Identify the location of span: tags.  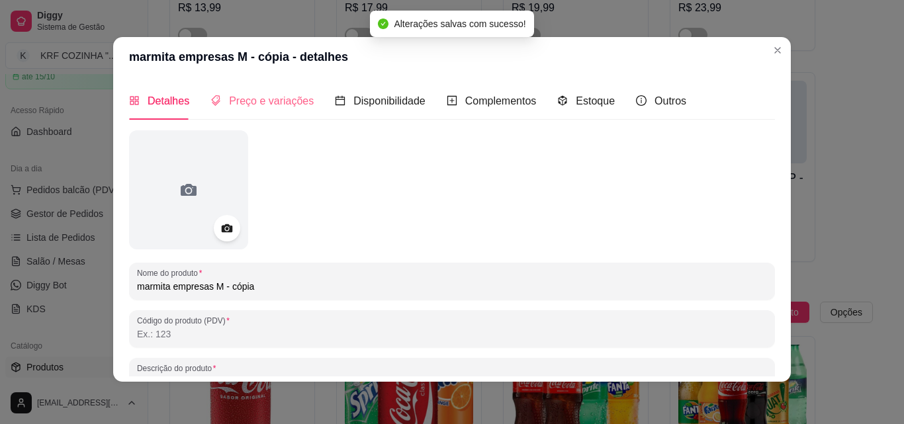
(216, 101).